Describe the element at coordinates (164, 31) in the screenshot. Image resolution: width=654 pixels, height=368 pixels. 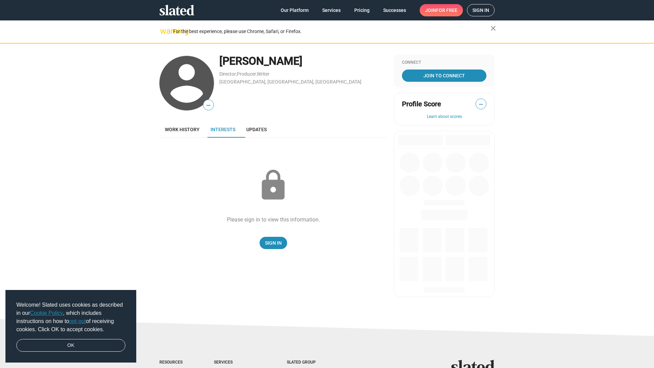
I see `mat-icon: warning` at that location.